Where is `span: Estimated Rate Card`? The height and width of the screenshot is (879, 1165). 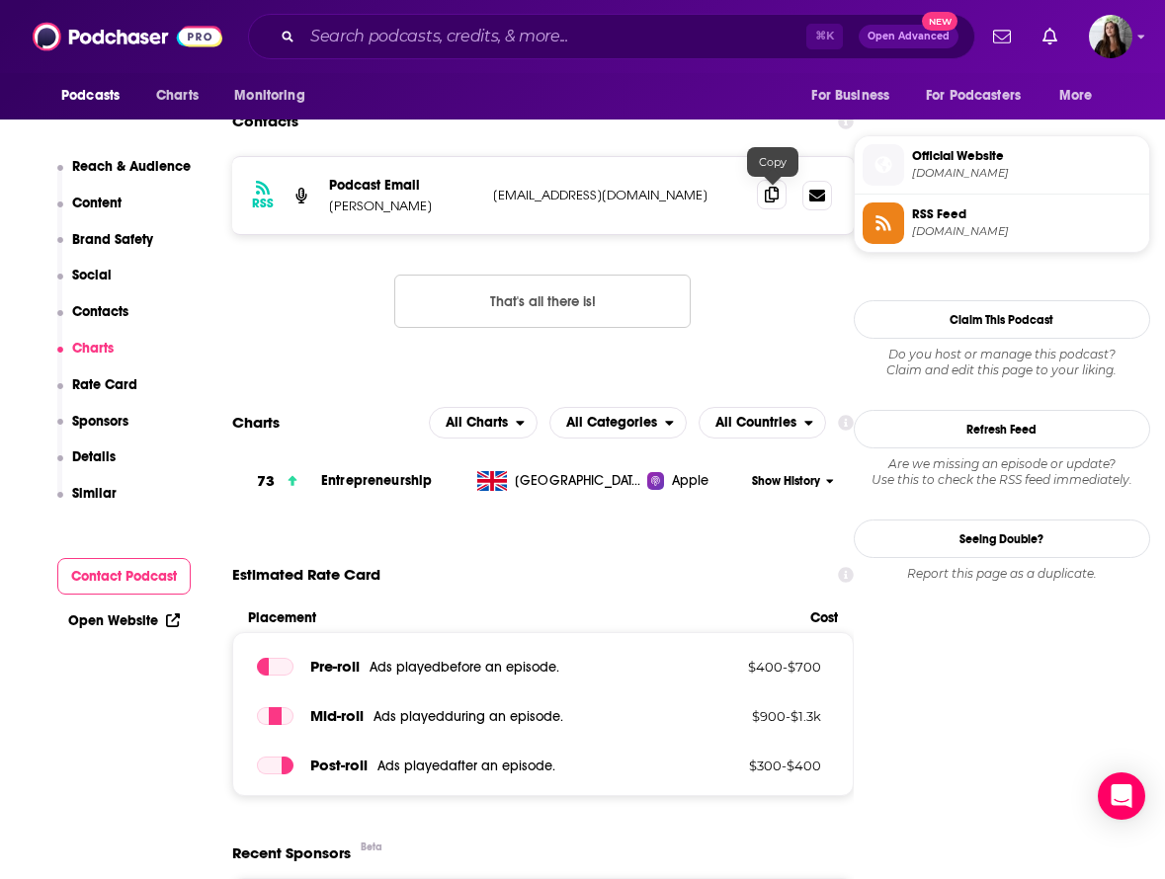
span: Estimated Rate Card is located at coordinates (306, 575).